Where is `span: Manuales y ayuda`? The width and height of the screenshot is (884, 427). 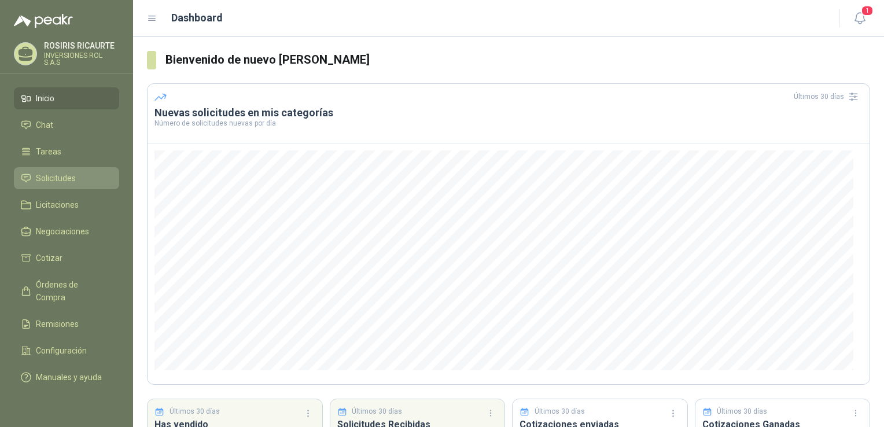
span: Manuales y ayuda is located at coordinates (69, 377).